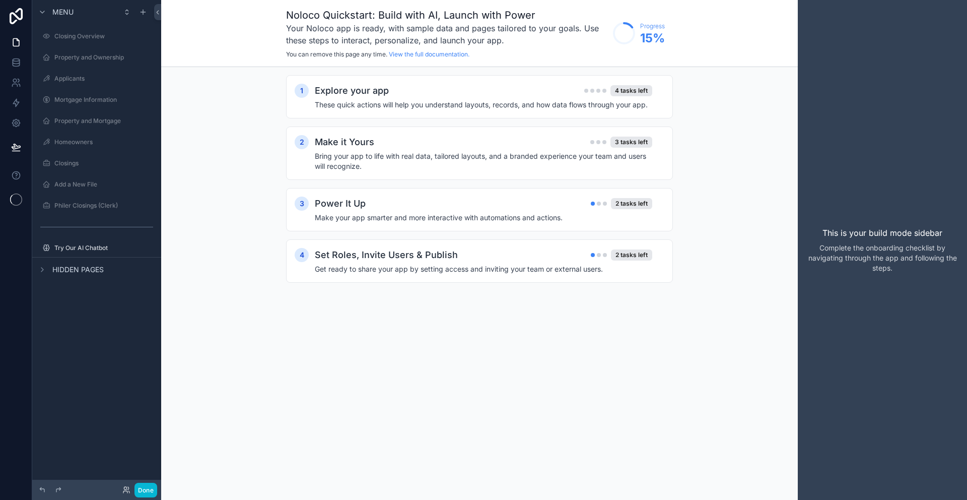 Image resolution: width=967 pixels, height=500 pixels. What do you see at coordinates (97, 100) in the screenshot?
I see `a: Mortgage Information` at bounding box center [97, 100].